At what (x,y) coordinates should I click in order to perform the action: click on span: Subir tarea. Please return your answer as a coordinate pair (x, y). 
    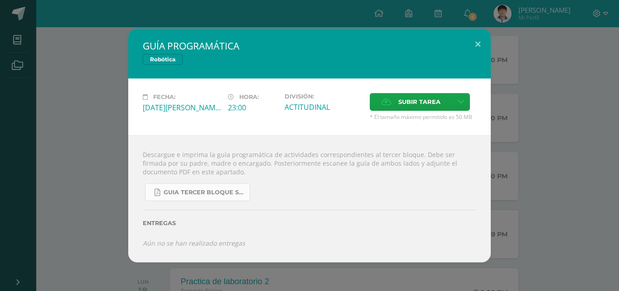
    Looking at the image, I should click on (419, 102).